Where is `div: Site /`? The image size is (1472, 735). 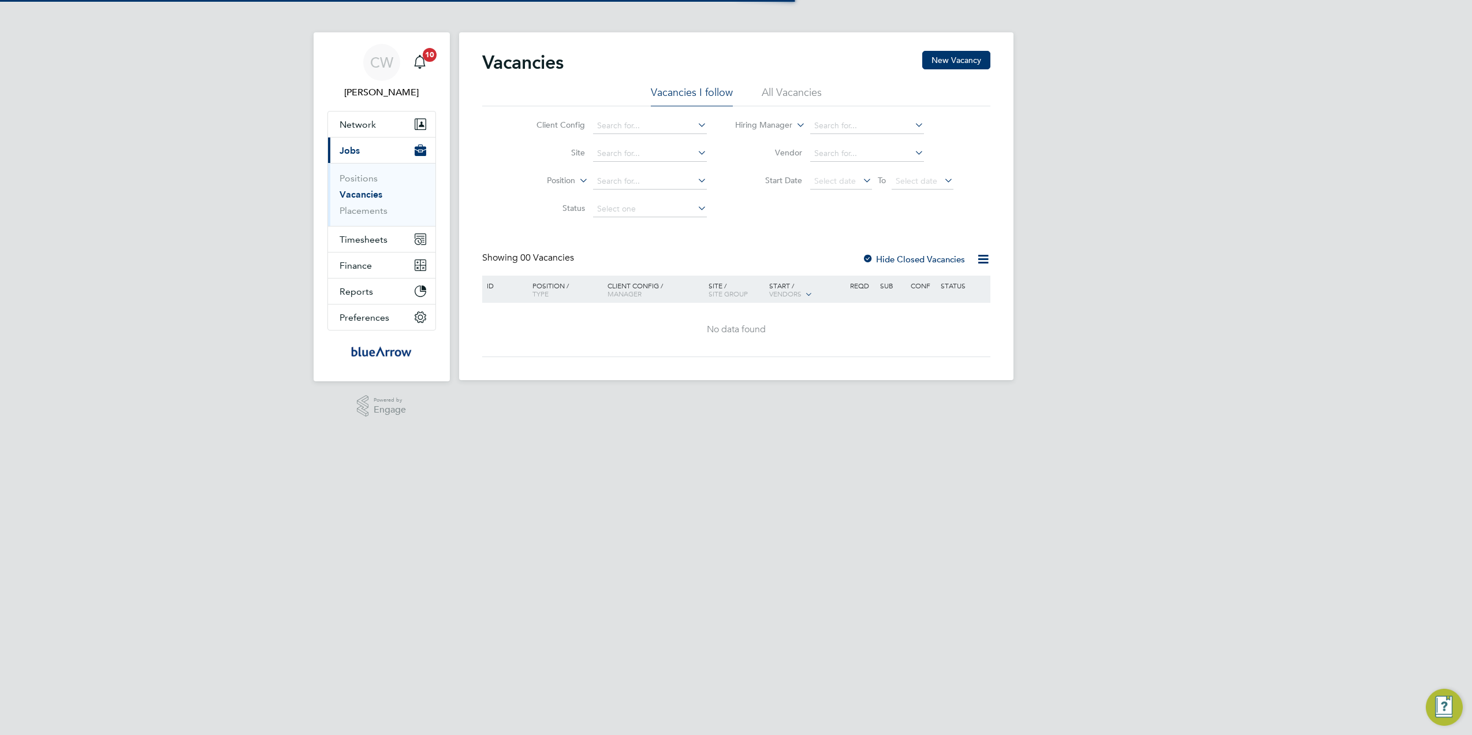
div: Site / is located at coordinates (736, 289).